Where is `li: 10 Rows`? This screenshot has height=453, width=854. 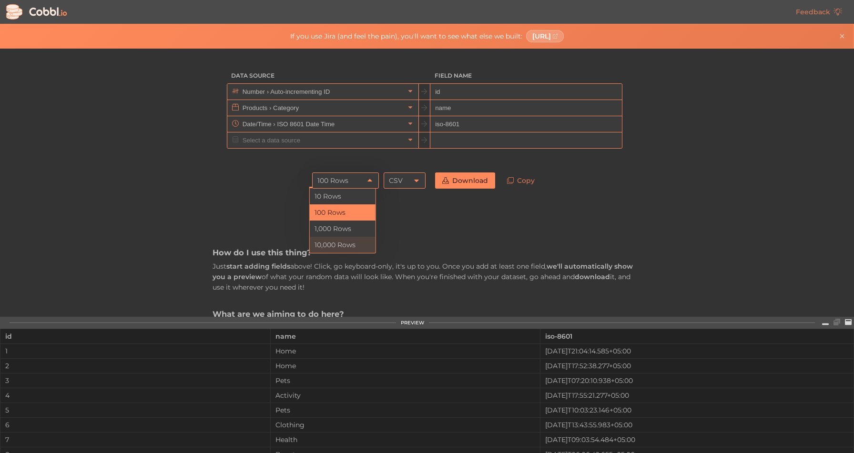
li: 10 Rows is located at coordinates (343, 196).